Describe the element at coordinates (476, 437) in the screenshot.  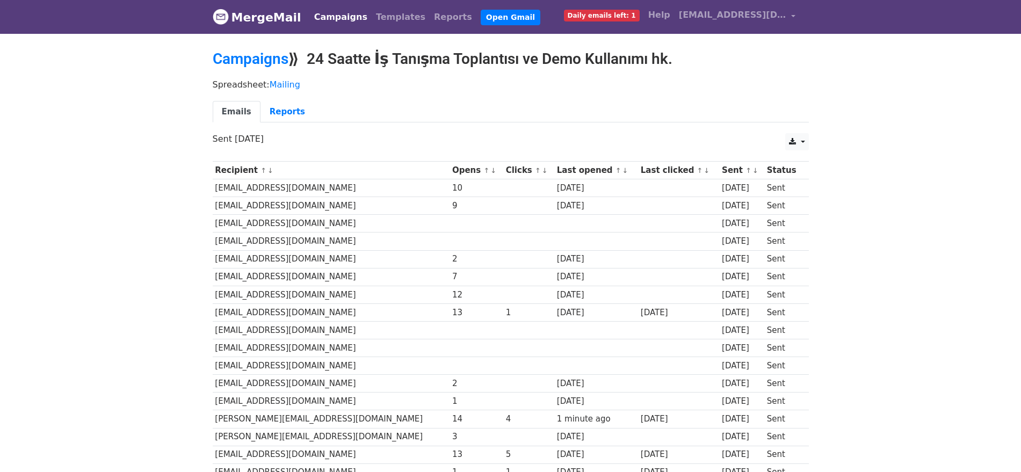
I see `div: 3` at that location.